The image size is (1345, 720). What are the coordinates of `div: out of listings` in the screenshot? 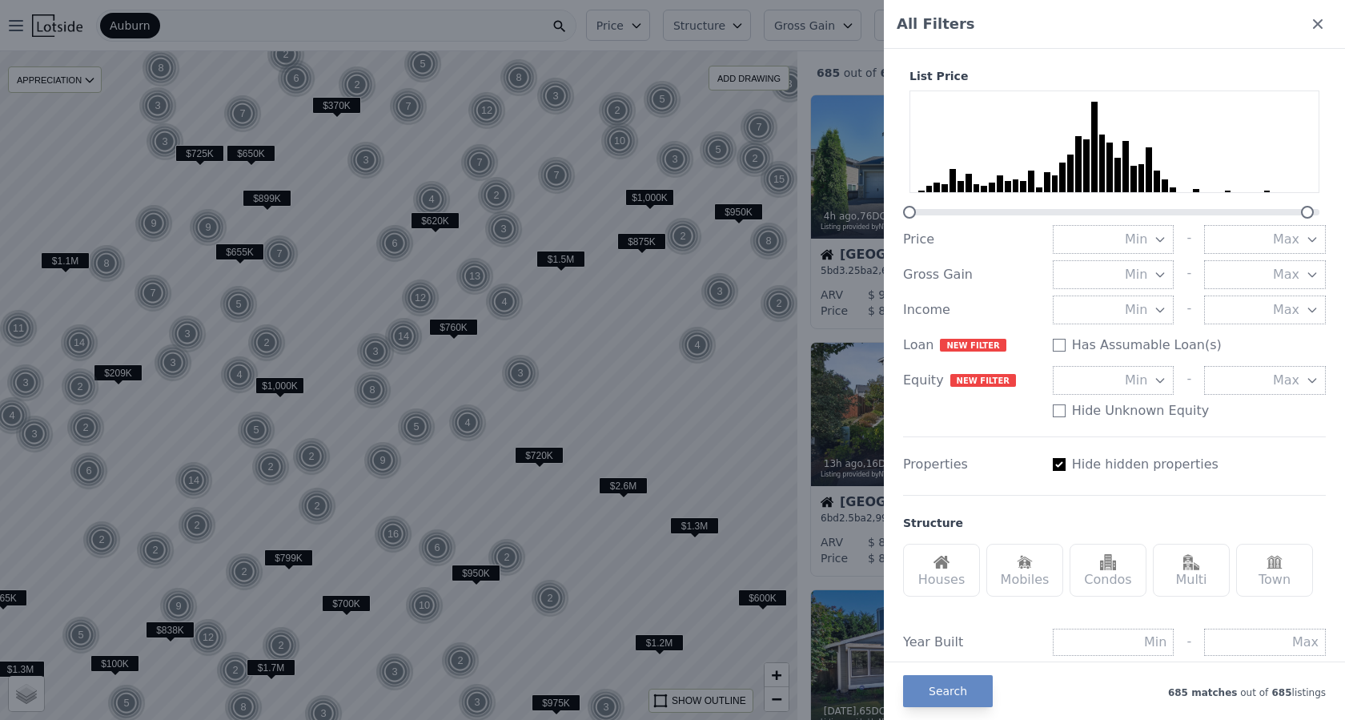 It's located at (1159, 691).